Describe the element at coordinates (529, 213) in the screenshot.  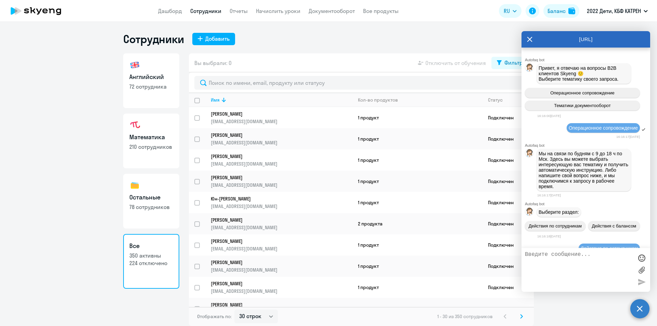
I see `img: bot avatar` at that location.